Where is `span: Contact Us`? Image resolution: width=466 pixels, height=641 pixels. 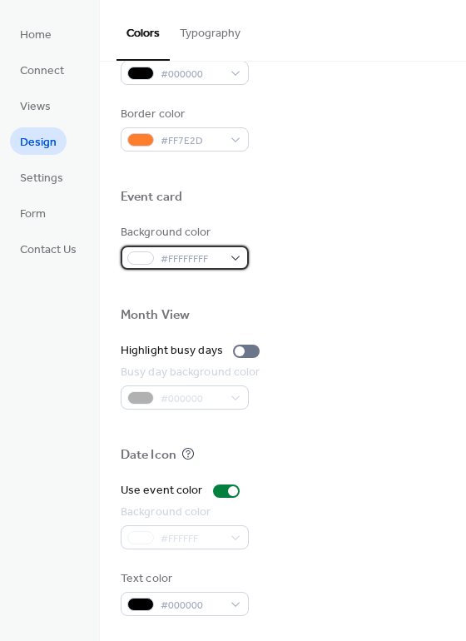 span: Contact Us is located at coordinates (48, 250).